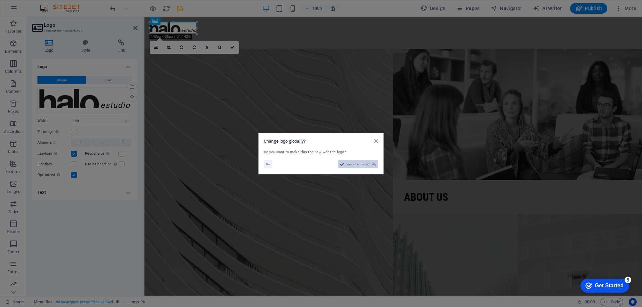 The height and width of the screenshot is (307, 642). I want to click on span: Yes, change globally, so click(361, 164).